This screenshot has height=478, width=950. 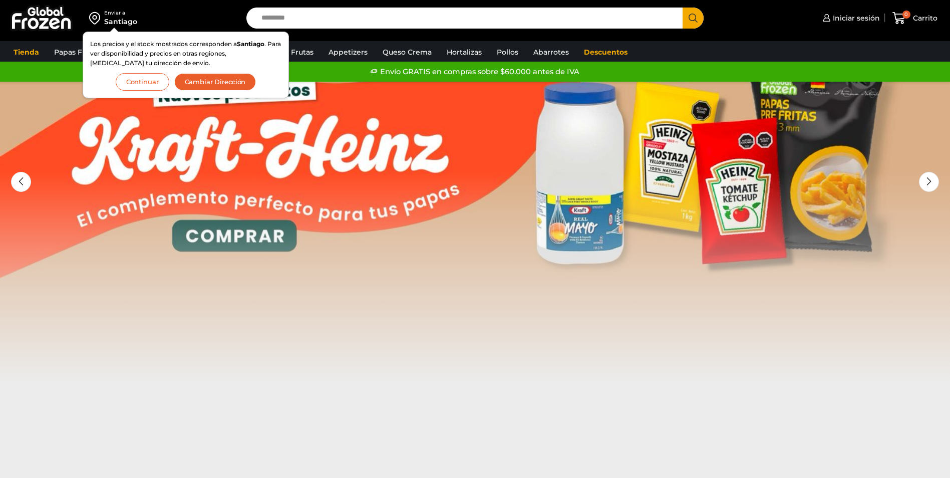 I want to click on span: 0, so click(x=906, y=15).